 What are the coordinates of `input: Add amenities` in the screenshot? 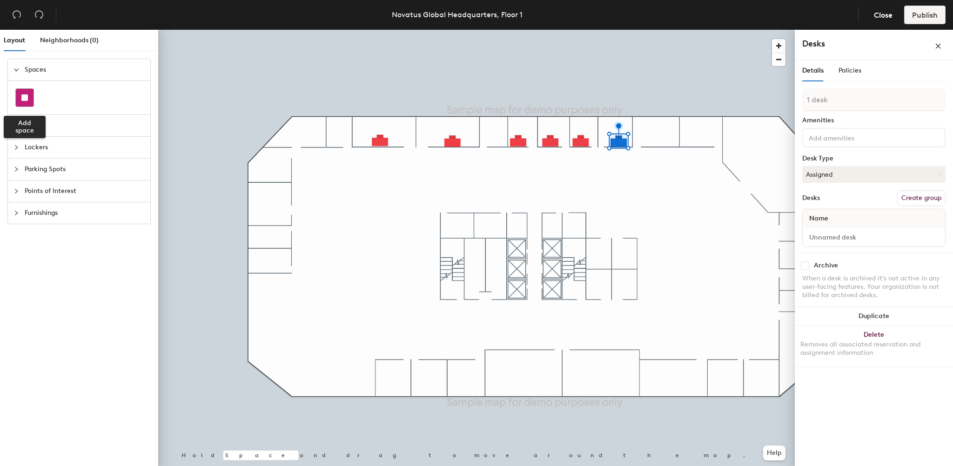 It's located at (849, 137).